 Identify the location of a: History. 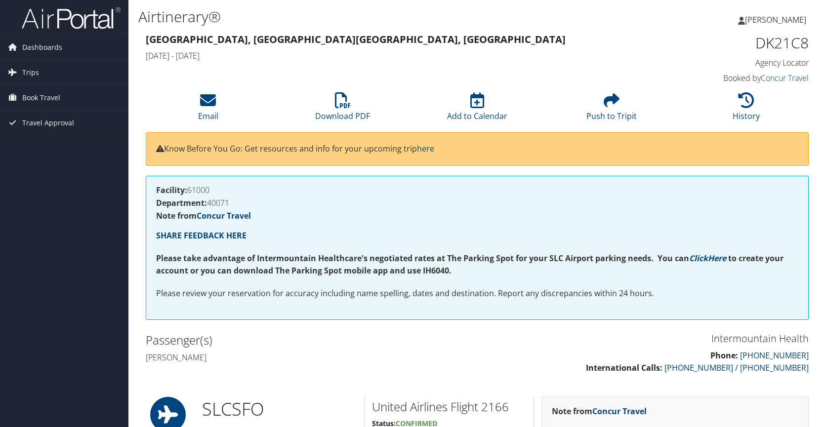
(746, 110).